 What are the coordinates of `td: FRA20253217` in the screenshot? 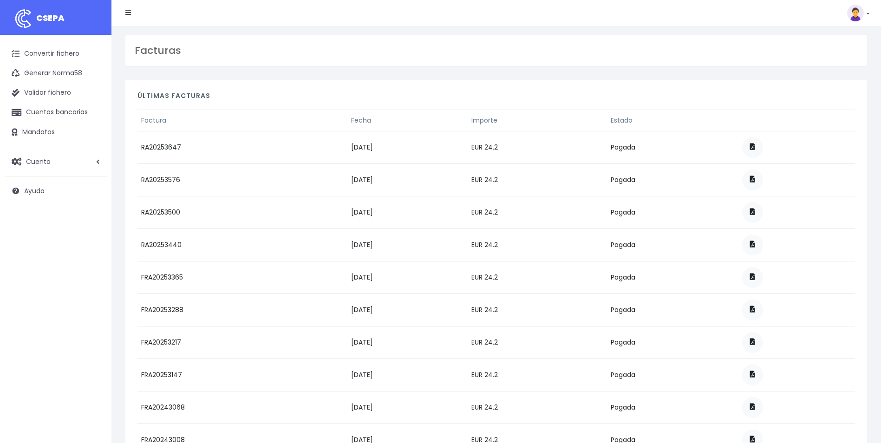 It's located at (242, 342).